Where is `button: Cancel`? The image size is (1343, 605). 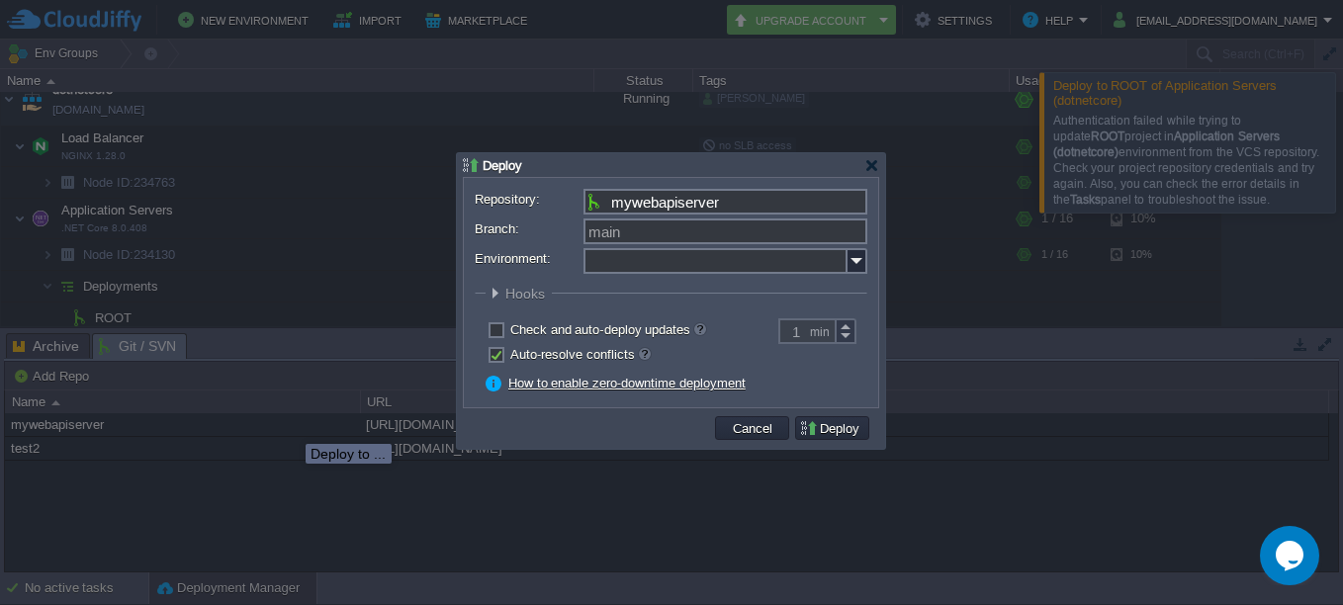 button: Cancel is located at coordinates (752, 428).